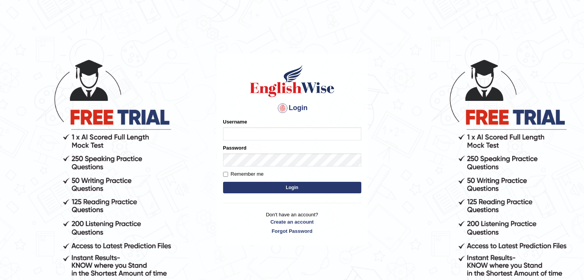 The image size is (584, 280). Describe the element at coordinates (292, 222) in the screenshot. I see `a: Create an account` at that location.